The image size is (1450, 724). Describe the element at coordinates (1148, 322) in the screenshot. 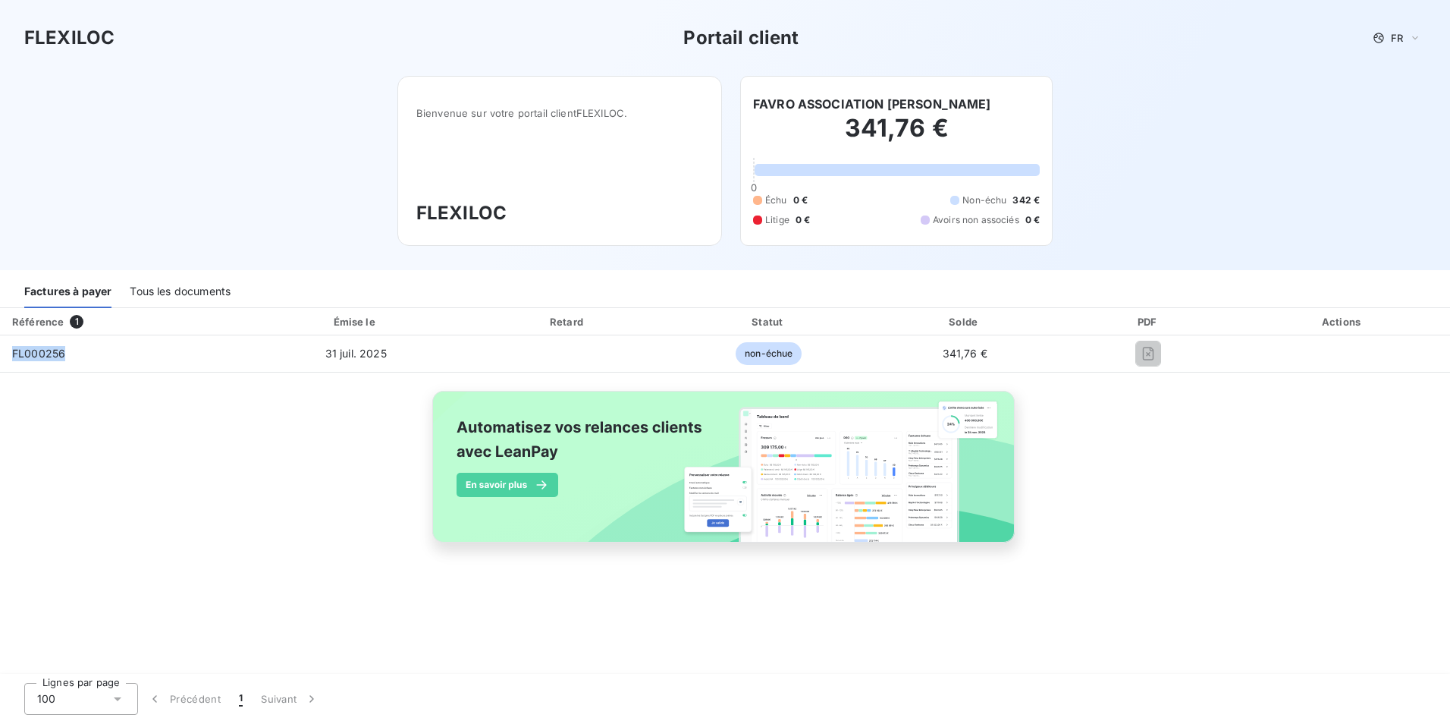

I see `div: PDF` at that location.